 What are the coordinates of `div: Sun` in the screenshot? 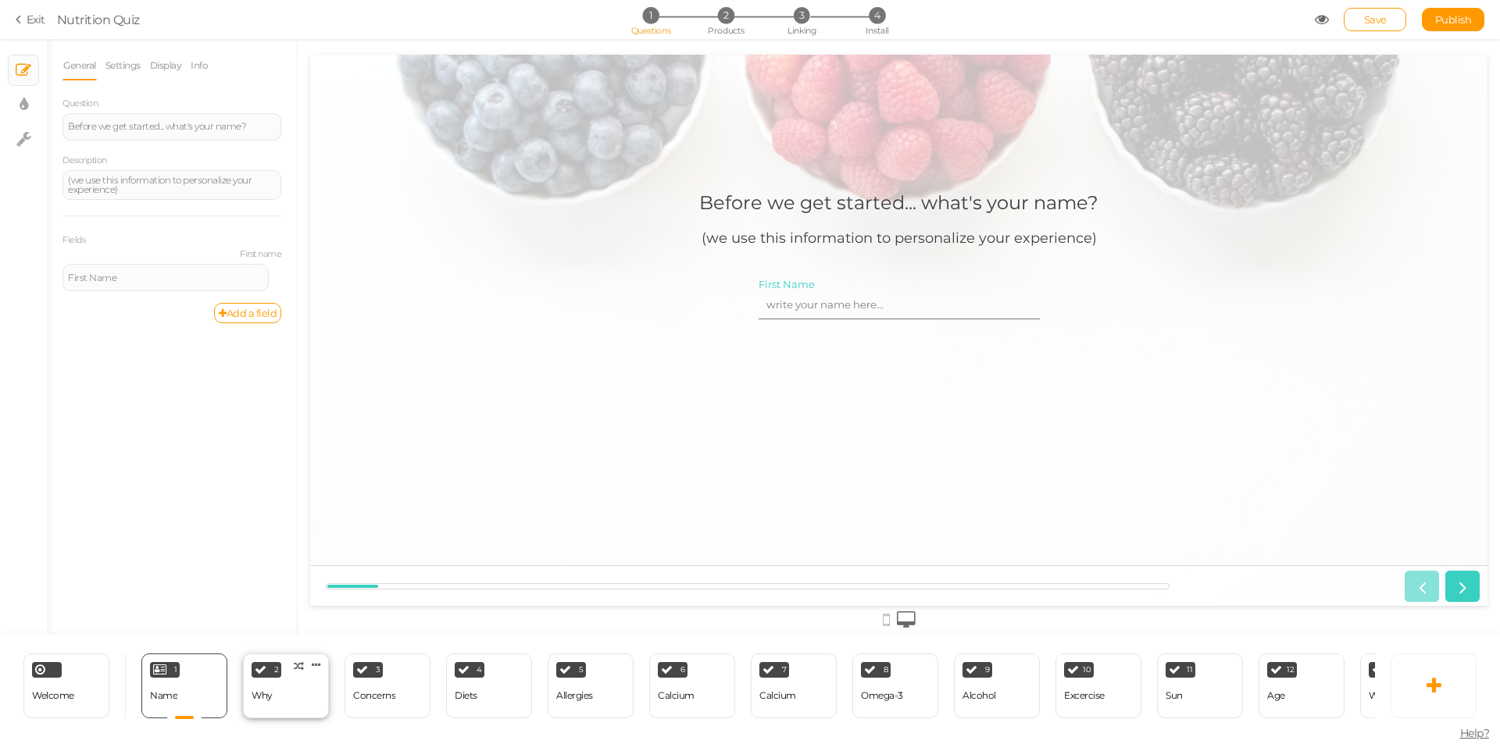 It's located at (1174, 696).